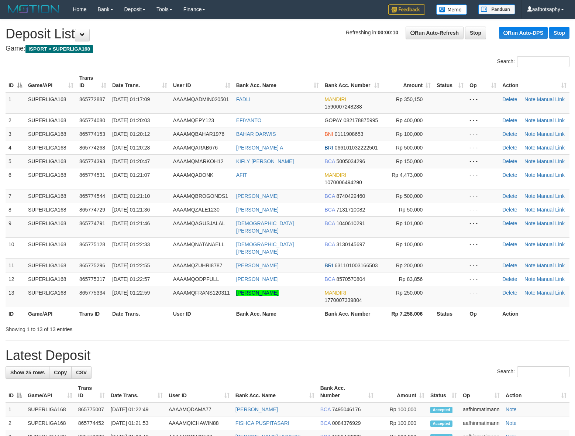 The height and width of the screenshot is (436, 575). What do you see at coordinates (15, 103) in the screenshot?
I see `td: 1` at bounding box center [15, 103].